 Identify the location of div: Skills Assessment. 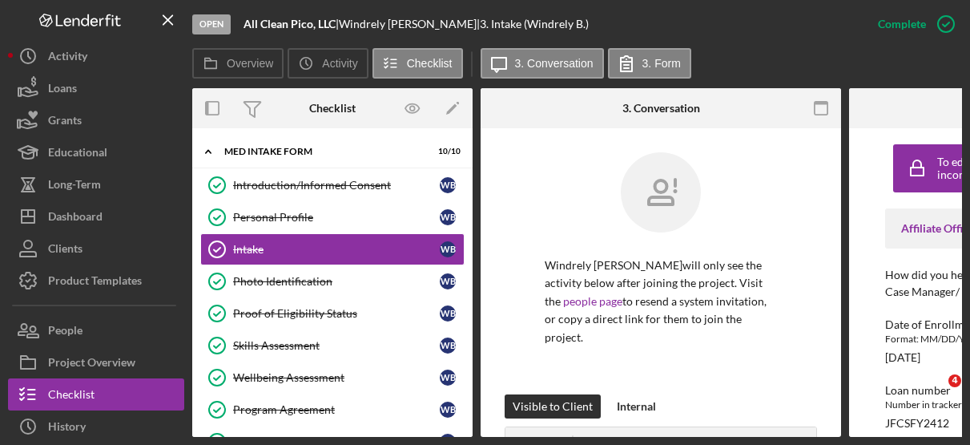
(337, 345).